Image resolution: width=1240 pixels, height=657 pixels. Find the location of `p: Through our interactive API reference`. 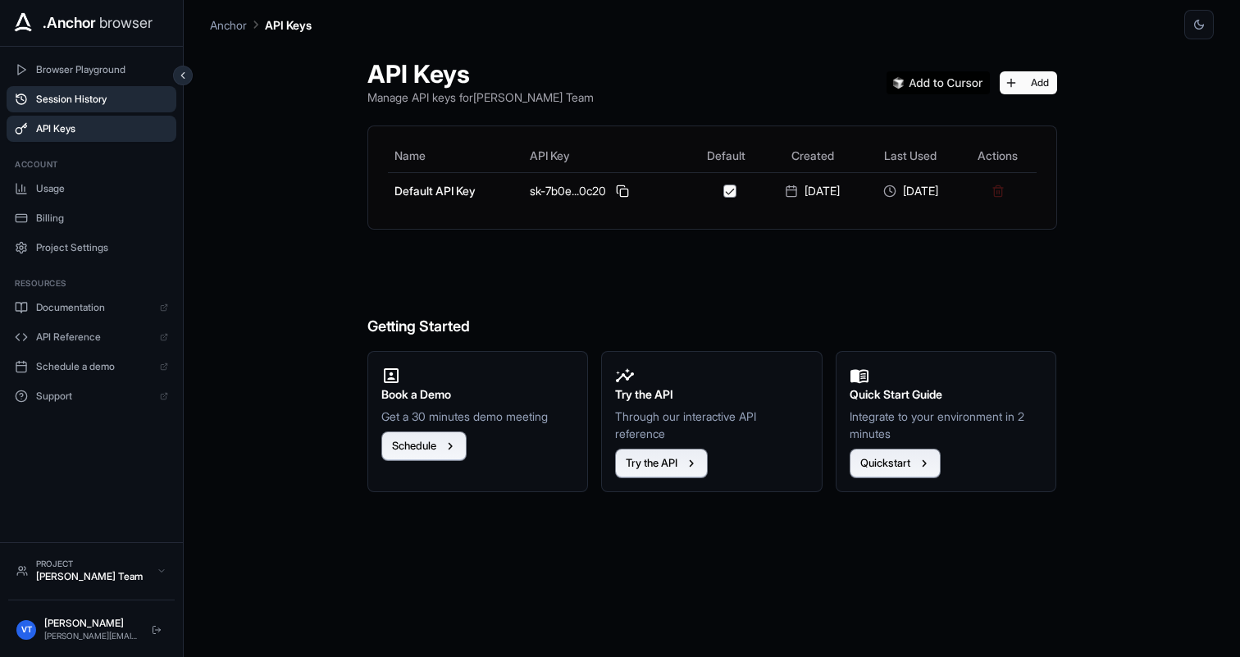

p: Through our interactive API reference is located at coordinates (712, 425).